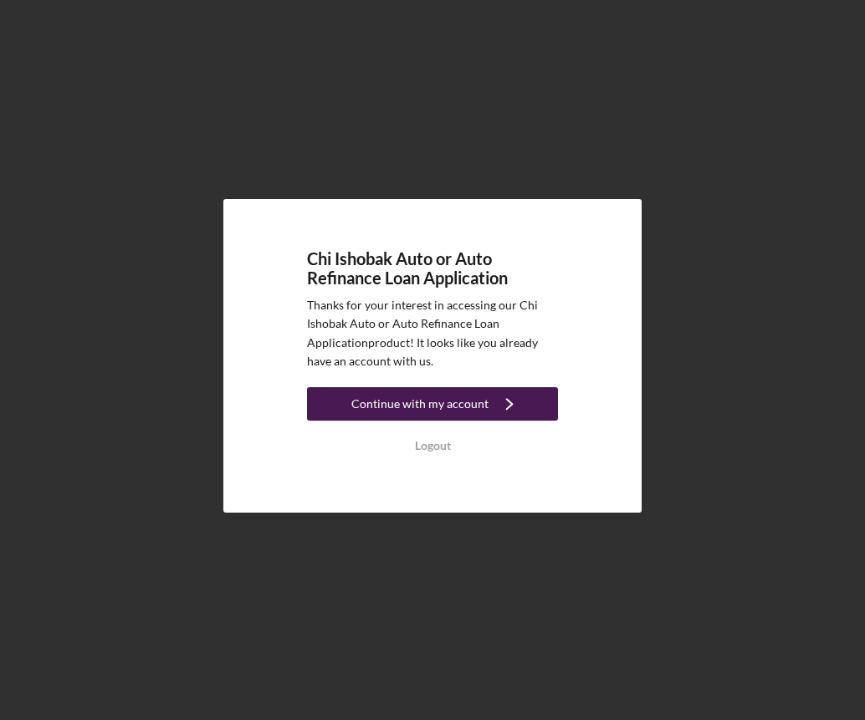 This screenshot has height=720, width=865. Describe the element at coordinates (433, 446) in the screenshot. I see `div: Logout` at that location.